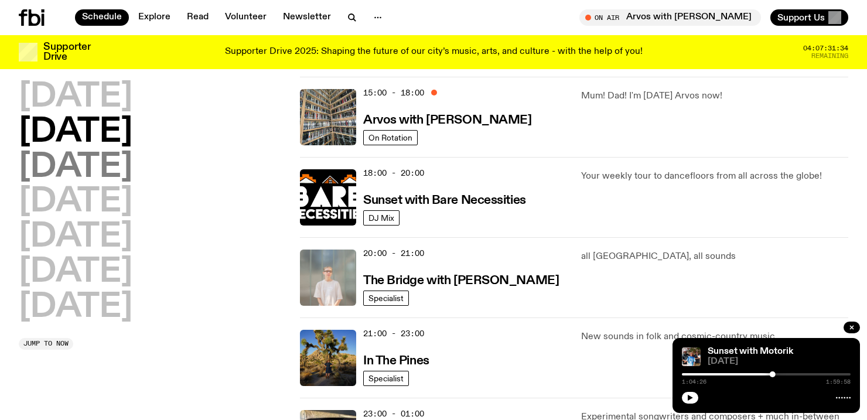 This screenshot has height=420, width=867. What do you see at coordinates (102, 18) in the screenshot?
I see `a: Schedule` at bounding box center [102, 18].